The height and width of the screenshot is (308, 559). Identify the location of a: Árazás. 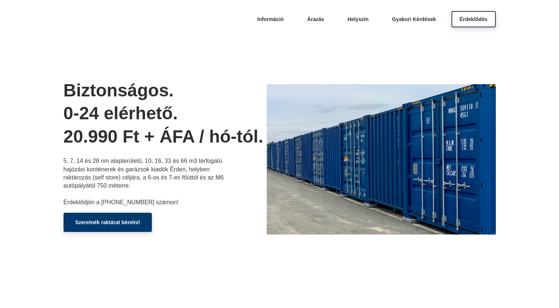
(315, 19).